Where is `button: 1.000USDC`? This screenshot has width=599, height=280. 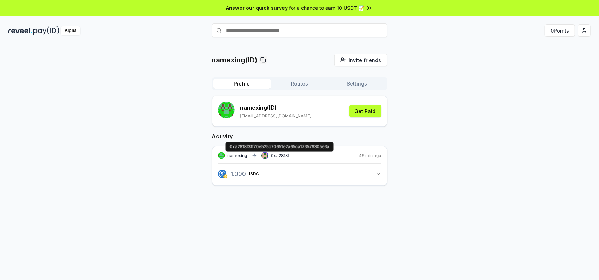
button: 1.000USDC is located at coordinates (300, 174).